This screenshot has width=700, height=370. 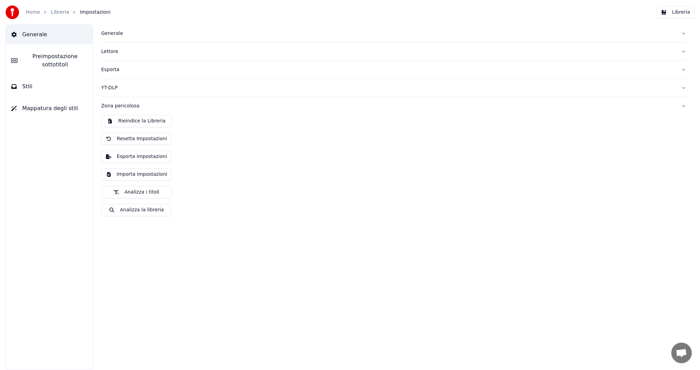 What do you see at coordinates (394, 88) in the screenshot?
I see `button: YT-DLP` at bounding box center [394, 88].